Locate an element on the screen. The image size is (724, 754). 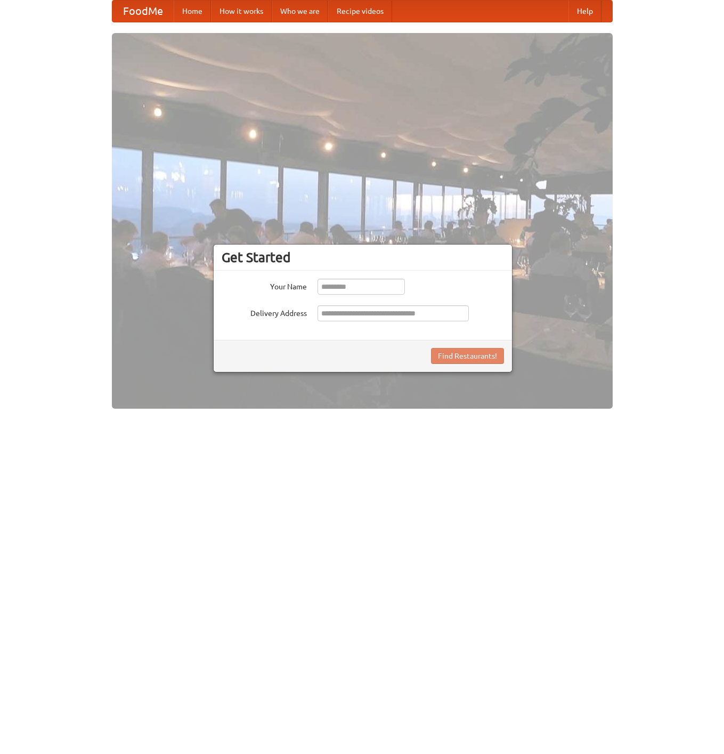
label: Your Name is located at coordinates (264, 285).